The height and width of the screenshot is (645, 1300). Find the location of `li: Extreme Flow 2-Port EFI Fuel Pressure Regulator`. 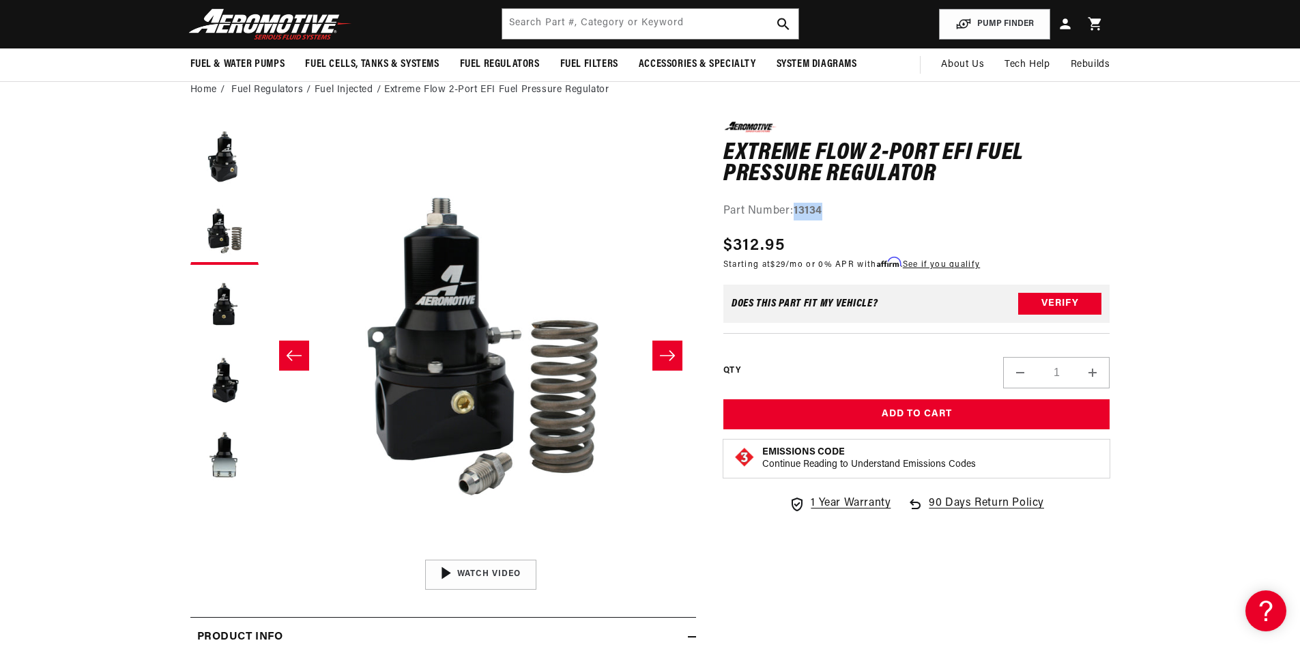

li: Extreme Flow 2-Port EFI Fuel Pressure Regulator is located at coordinates (496, 90).